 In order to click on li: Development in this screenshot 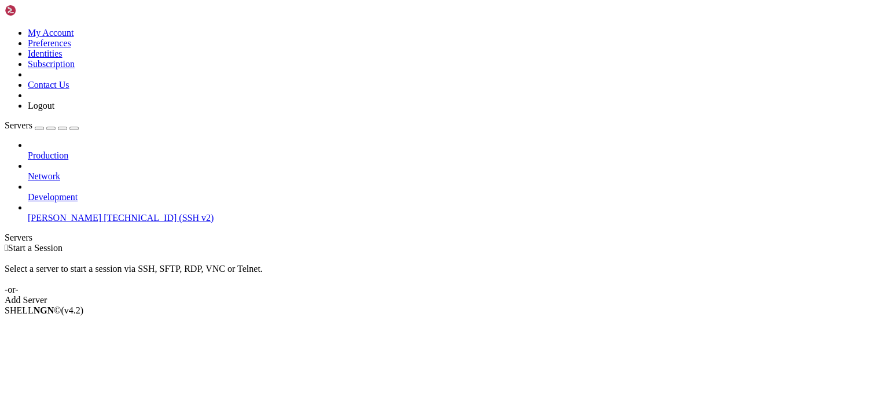, I will do `click(456, 192)`.